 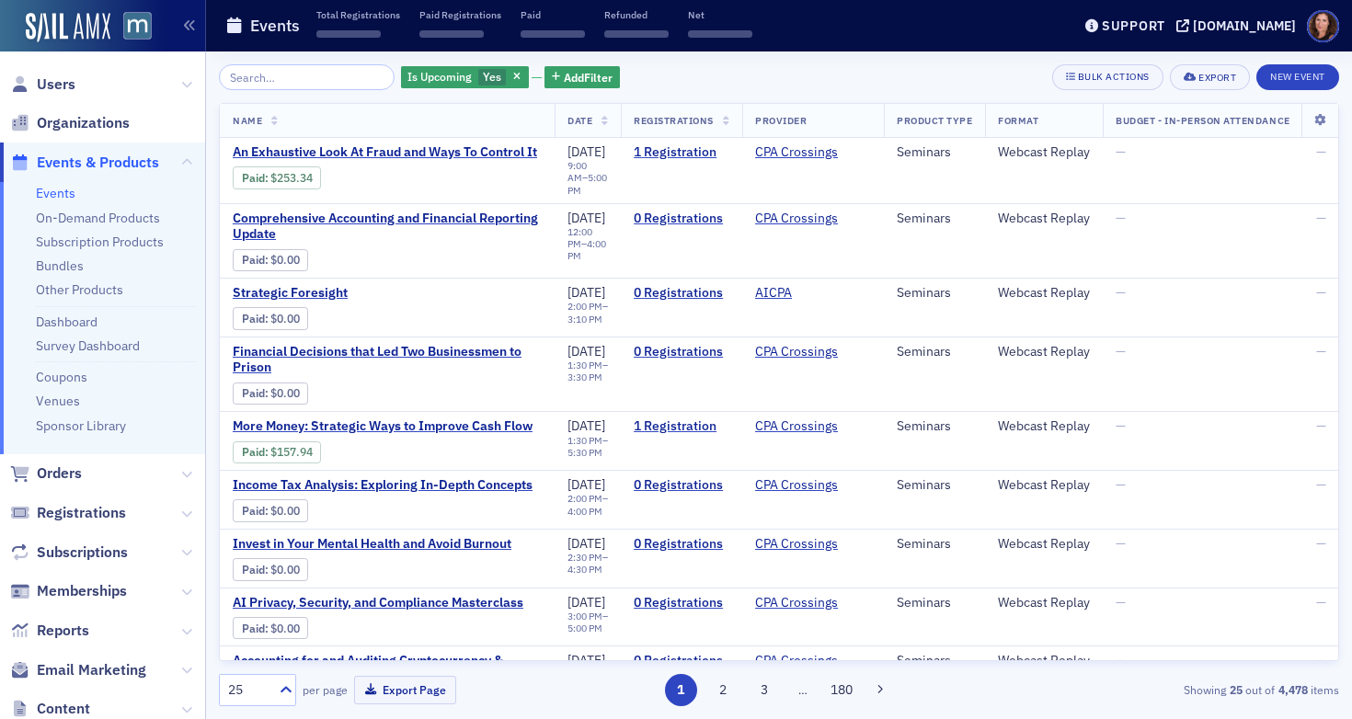 What do you see at coordinates (358, 15) in the screenshot?
I see `p: Total Registrations` at bounding box center [358, 15].